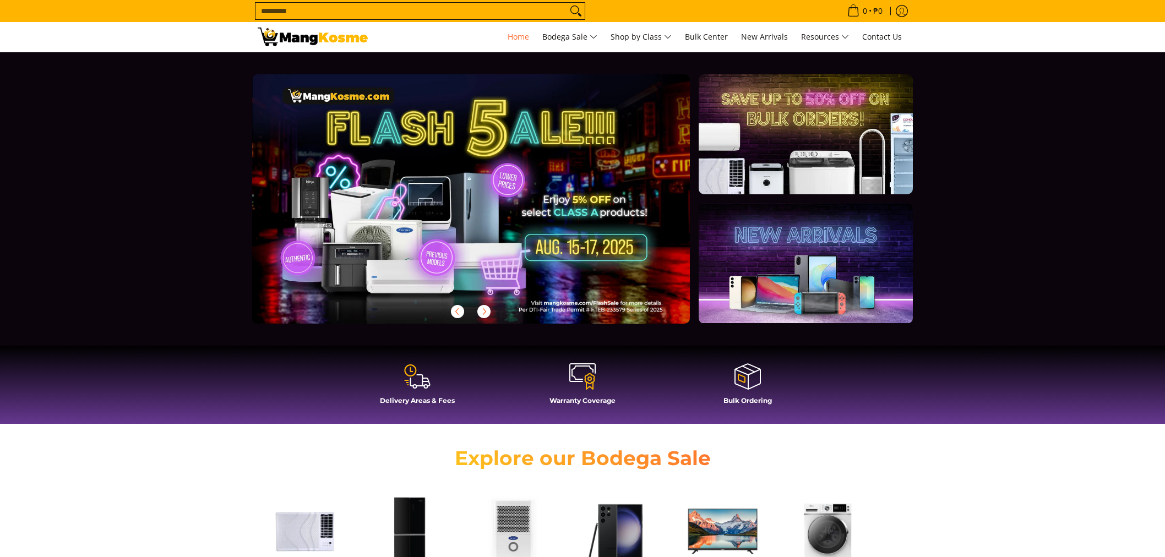  What do you see at coordinates (706, 37) in the screenshot?
I see `a: Bulk Center` at bounding box center [706, 37].